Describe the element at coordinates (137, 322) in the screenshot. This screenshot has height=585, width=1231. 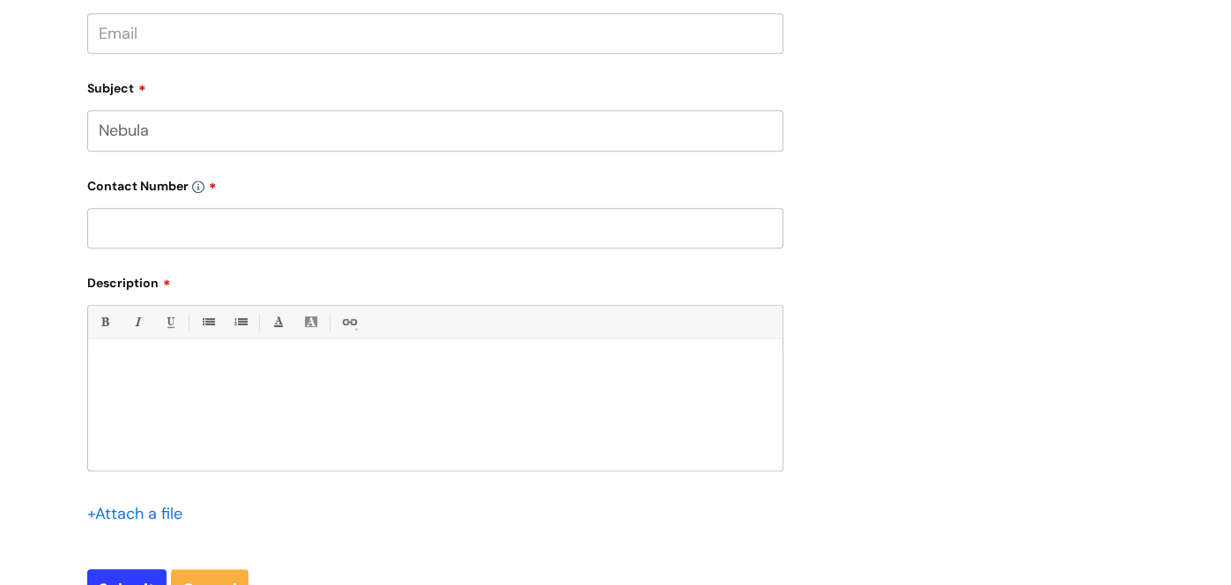
I see `a: Italic (Ctrl-I)` at that location.